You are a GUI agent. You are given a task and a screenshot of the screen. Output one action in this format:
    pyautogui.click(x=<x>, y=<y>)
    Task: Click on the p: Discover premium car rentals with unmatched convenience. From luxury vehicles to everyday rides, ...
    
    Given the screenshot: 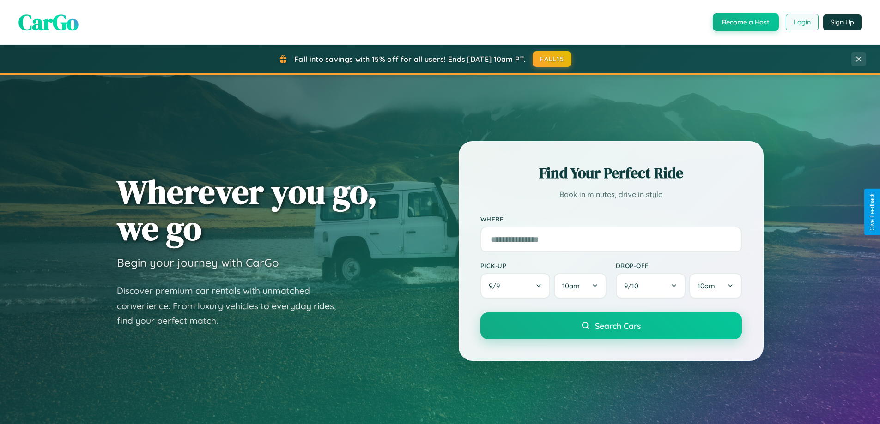 What is the action you would take?
    pyautogui.click(x=232, y=306)
    